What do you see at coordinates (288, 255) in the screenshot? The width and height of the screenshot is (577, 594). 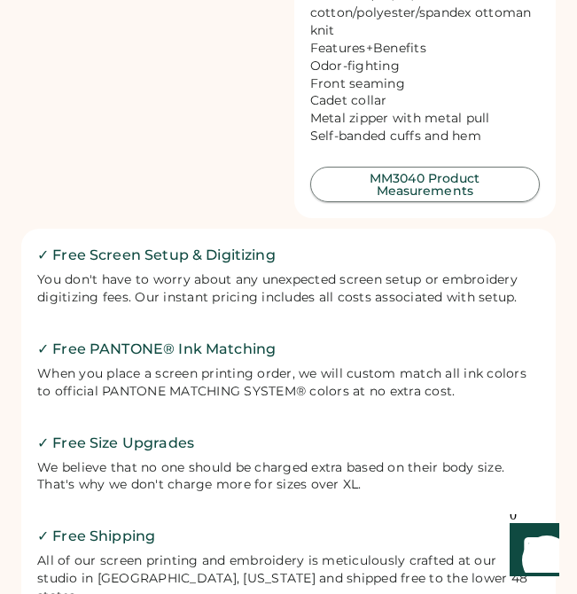 I see `h2: ✓ Free Screen Setup & Digitizing` at bounding box center [288, 255].